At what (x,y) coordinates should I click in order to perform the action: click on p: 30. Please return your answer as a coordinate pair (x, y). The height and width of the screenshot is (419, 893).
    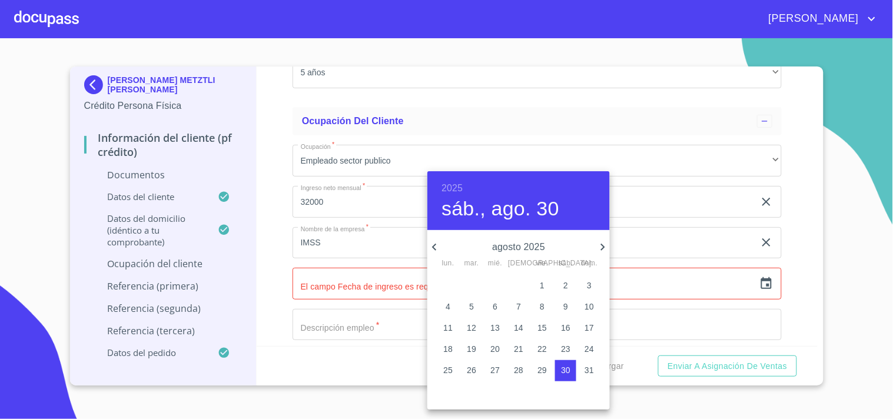
    Looking at the image, I should click on (565, 370).